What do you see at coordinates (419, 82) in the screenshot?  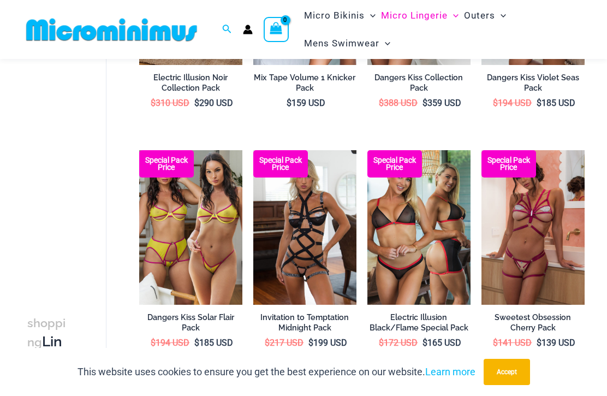 I see `h2: Dangers Kiss Collection Pack` at bounding box center [419, 82].